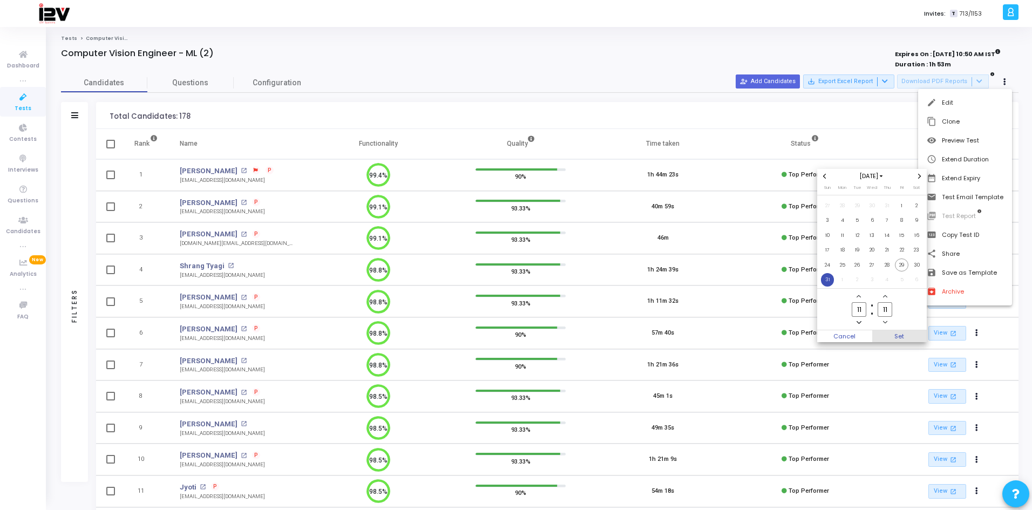 This screenshot has width=1032, height=510. What do you see at coordinates (859, 296) in the screenshot?
I see `button: Add a hour` at bounding box center [859, 296].